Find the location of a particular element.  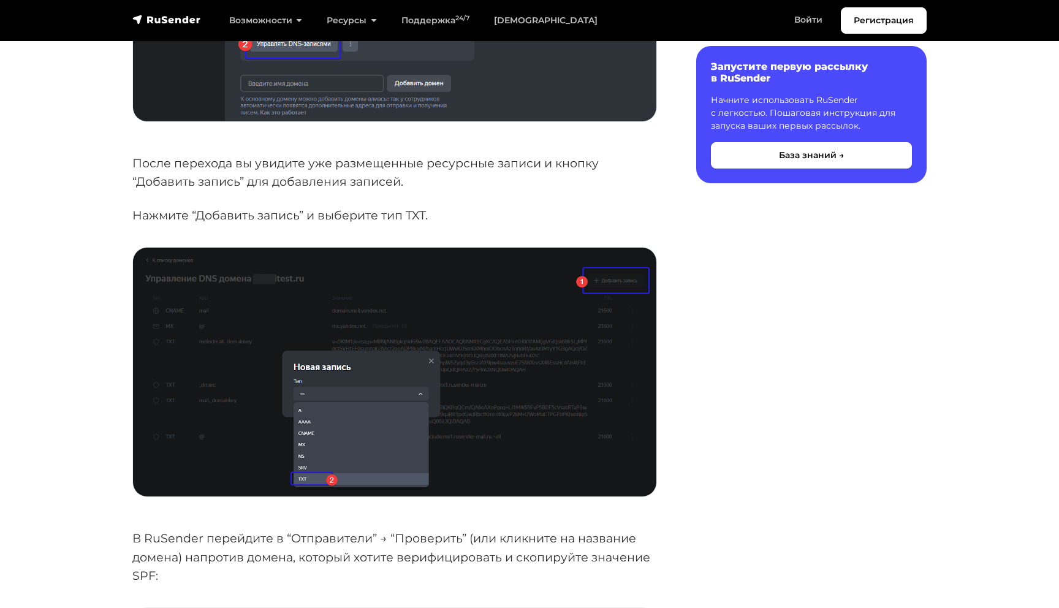

a: Войти is located at coordinates (808, 20).